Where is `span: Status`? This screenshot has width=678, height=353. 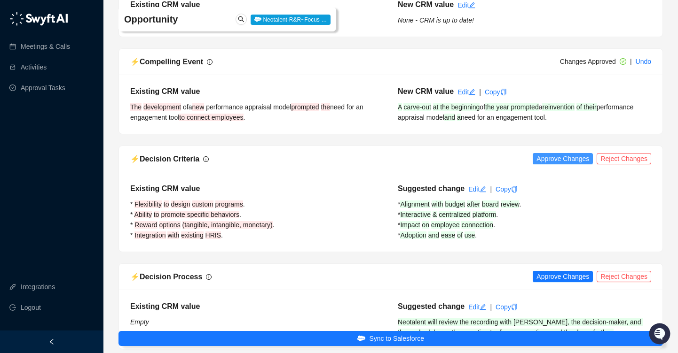
span: Status is located at coordinates (62, 136).